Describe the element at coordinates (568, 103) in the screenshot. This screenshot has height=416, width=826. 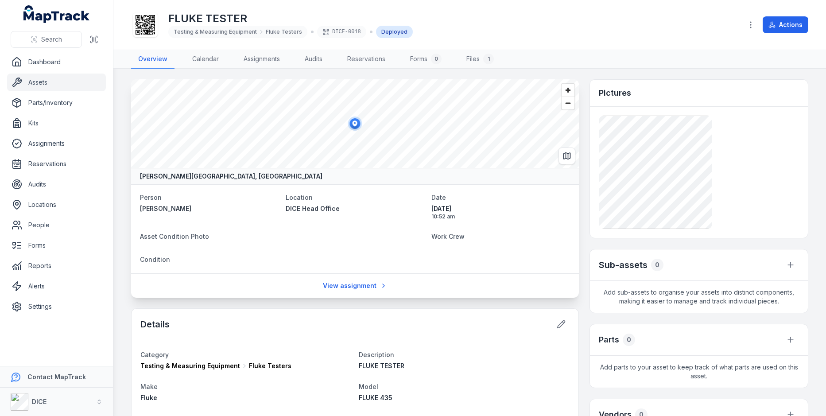
I see `button: Zoom out` at that location.